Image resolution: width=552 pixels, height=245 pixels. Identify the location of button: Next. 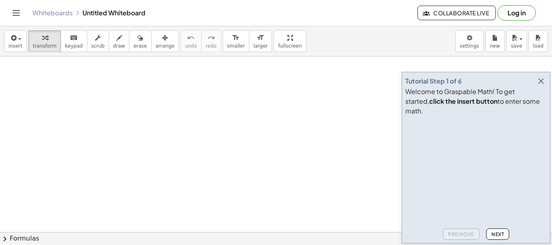
(498, 234).